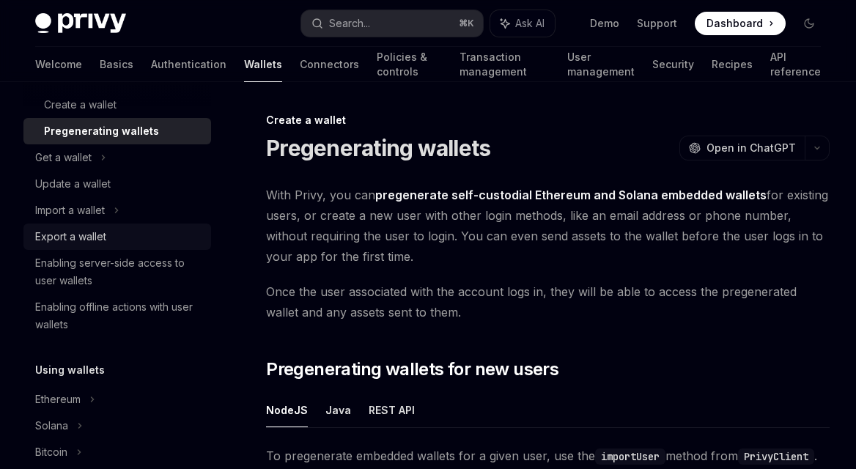 Image resolution: width=856 pixels, height=469 pixels. I want to click on button: Java, so click(338, 410).